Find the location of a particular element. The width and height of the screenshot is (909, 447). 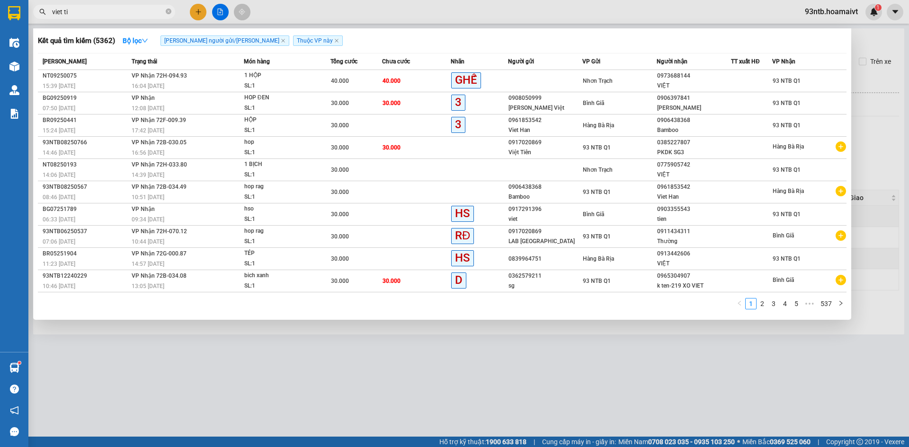

span: Tổng cước is located at coordinates (344, 62).